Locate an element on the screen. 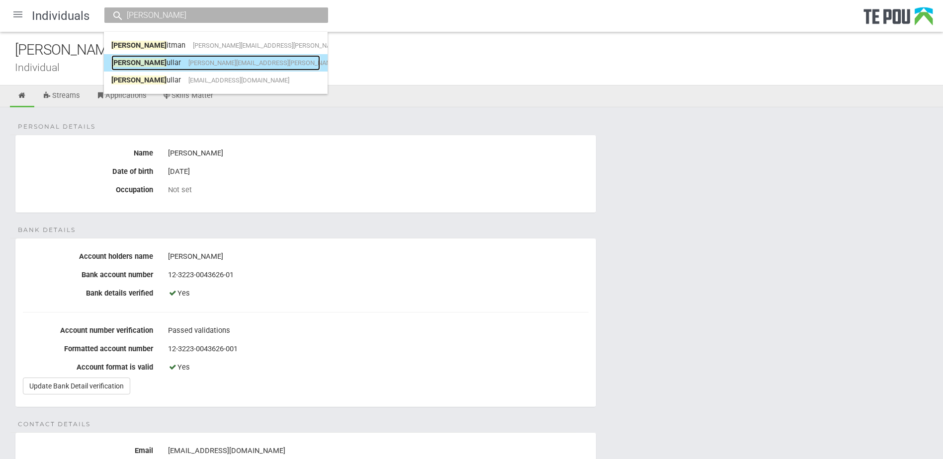 The height and width of the screenshot is (459, 943). div: Not set is located at coordinates (378, 190).